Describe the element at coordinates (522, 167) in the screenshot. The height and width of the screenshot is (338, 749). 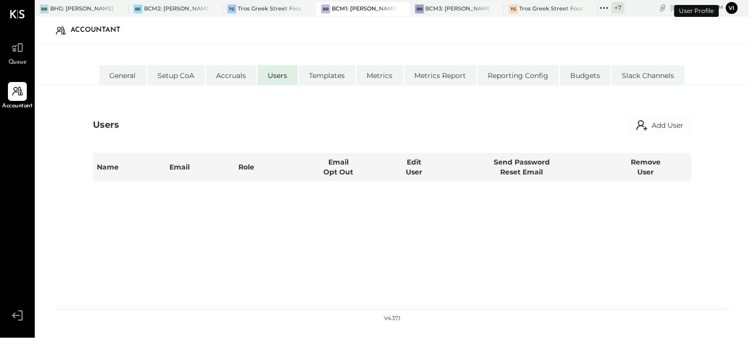
I see `th: Send Password Reset Email` at that location.